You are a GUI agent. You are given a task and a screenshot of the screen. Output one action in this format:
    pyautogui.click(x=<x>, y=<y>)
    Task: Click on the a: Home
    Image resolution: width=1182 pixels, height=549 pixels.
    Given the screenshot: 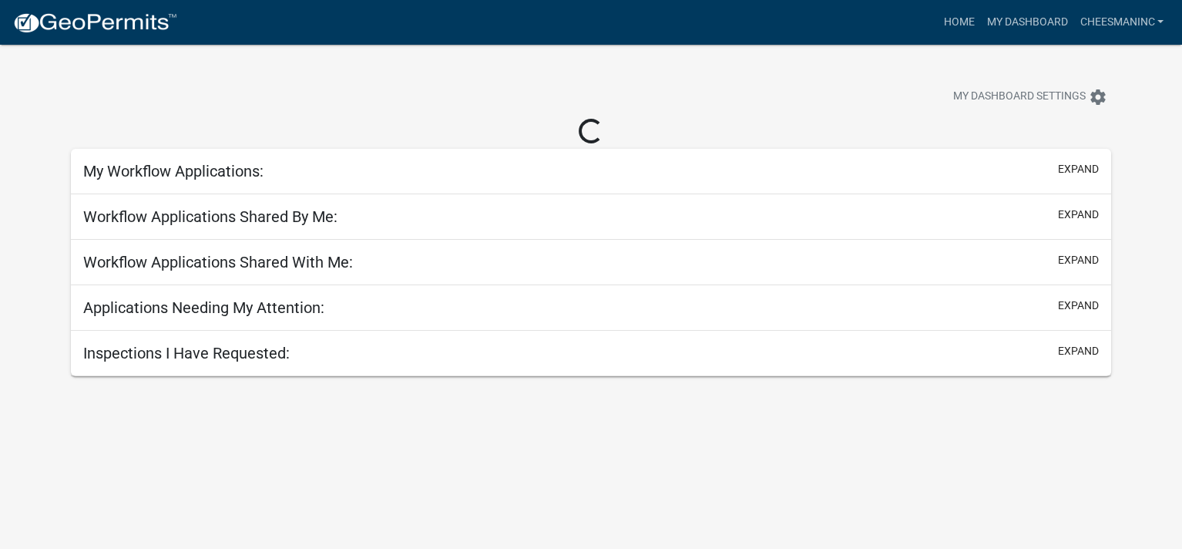 What is the action you would take?
    pyautogui.click(x=959, y=22)
    